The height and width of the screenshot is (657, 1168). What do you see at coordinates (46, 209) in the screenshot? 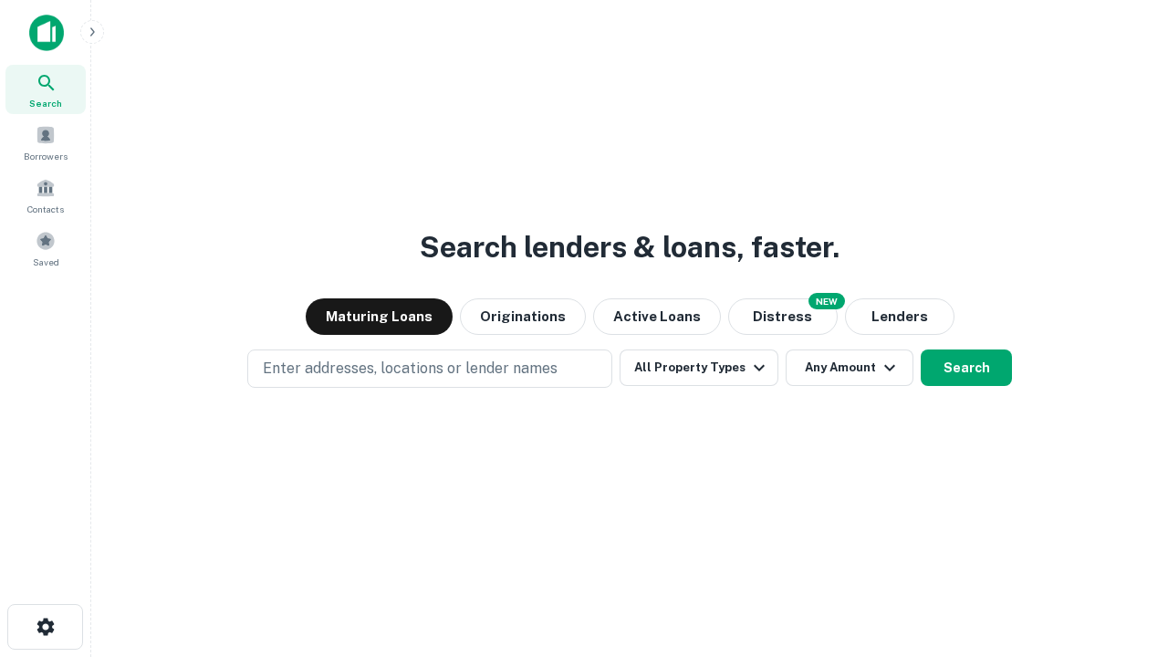
I see `span: Contacts` at bounding box center [46, 209].